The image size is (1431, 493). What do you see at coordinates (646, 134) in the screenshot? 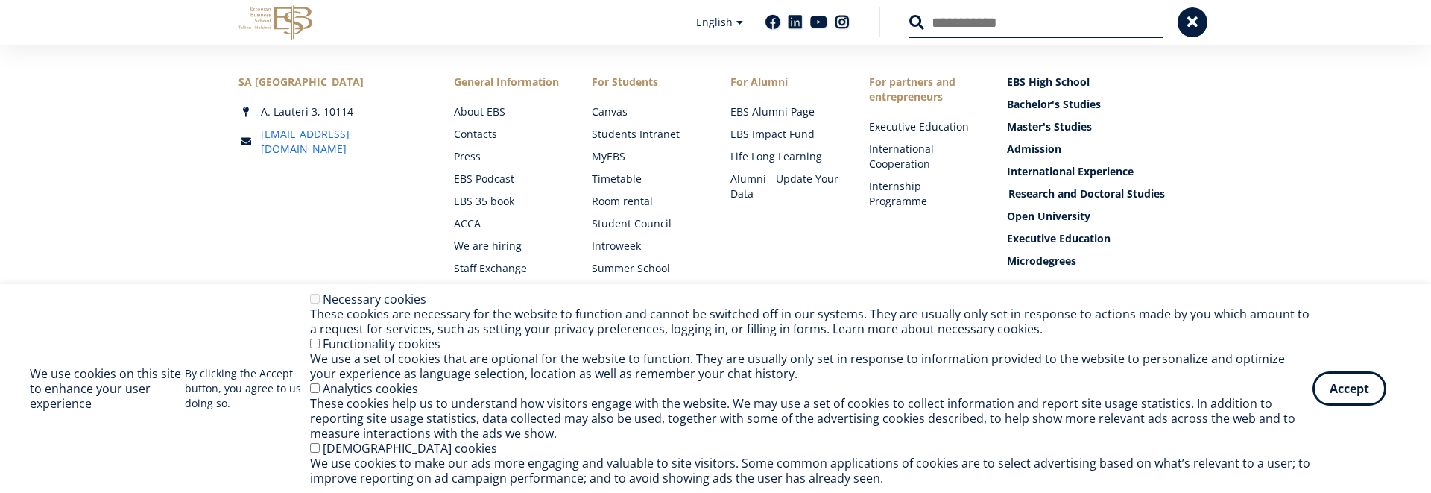
I see `a: Students Intranet` at bounding box center [646, 134].